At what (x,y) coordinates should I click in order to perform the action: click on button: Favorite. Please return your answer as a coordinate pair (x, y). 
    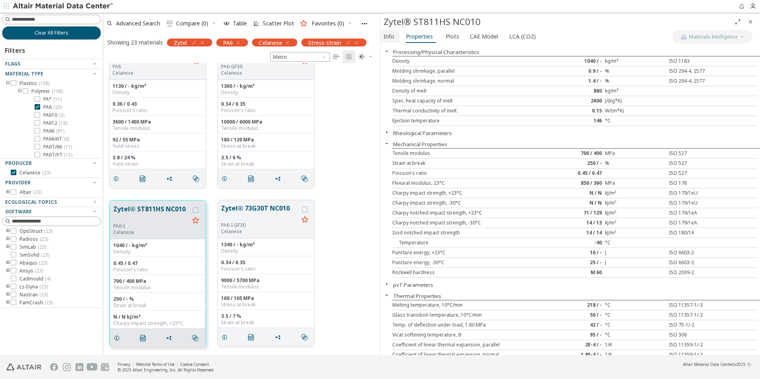
    Looking at the image, I should click on (305, 220).